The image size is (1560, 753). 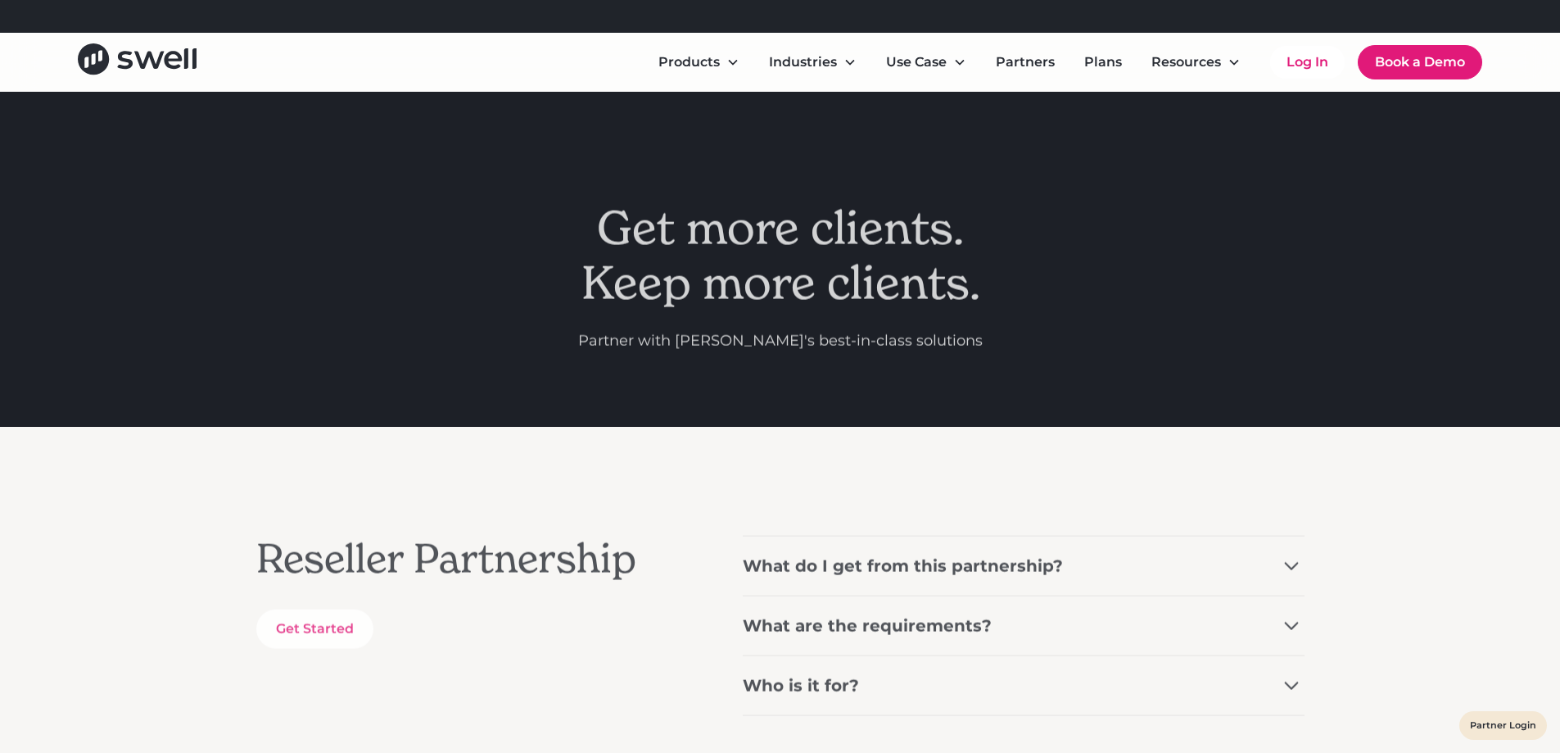 What do you see at coordinates (903, 566) in the screenshot?
I see `div: What do I get from this partnership?` at bounding box center [903, 566].